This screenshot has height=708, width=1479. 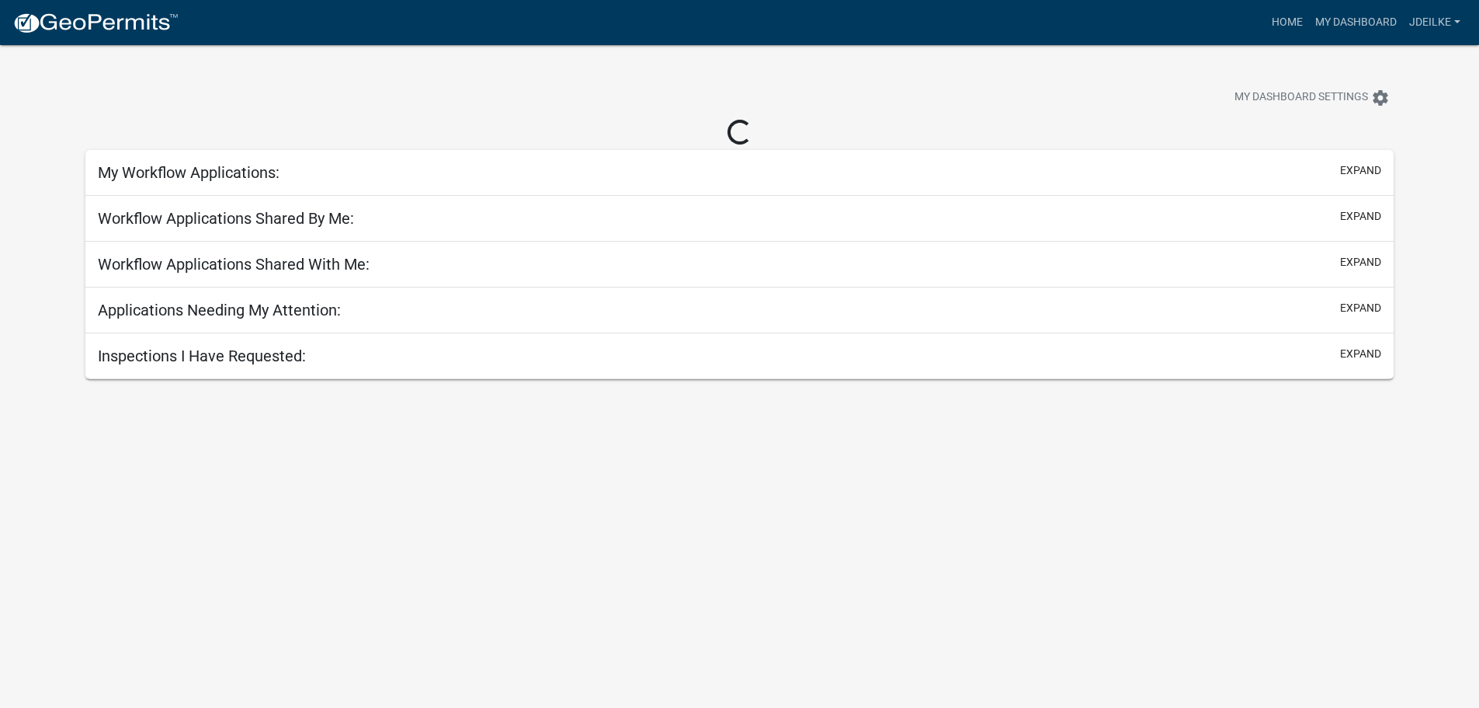 What do you see at coordinates (226, 218) in the screenshot?
I see `h5: Workflow Applications Shared By Me:` at bounding box center [226, 218].